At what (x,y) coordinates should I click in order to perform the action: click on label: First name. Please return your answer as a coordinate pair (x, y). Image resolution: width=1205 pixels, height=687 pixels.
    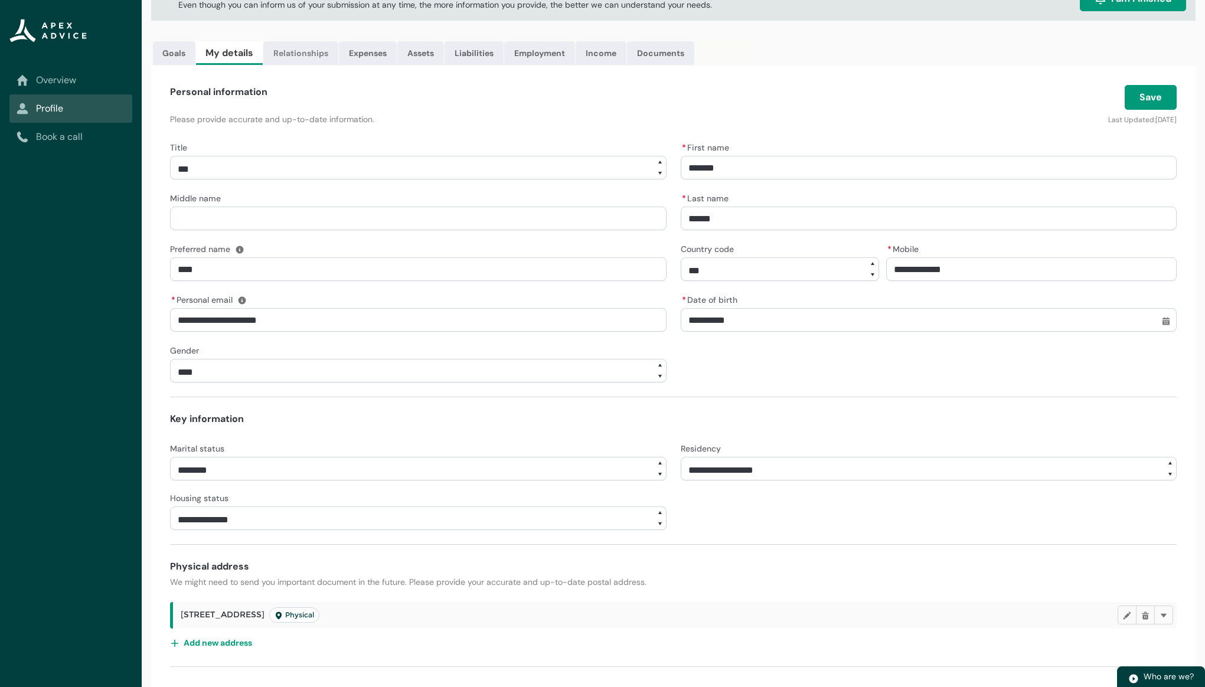
    Looking at the image, I should click on (707, 146).